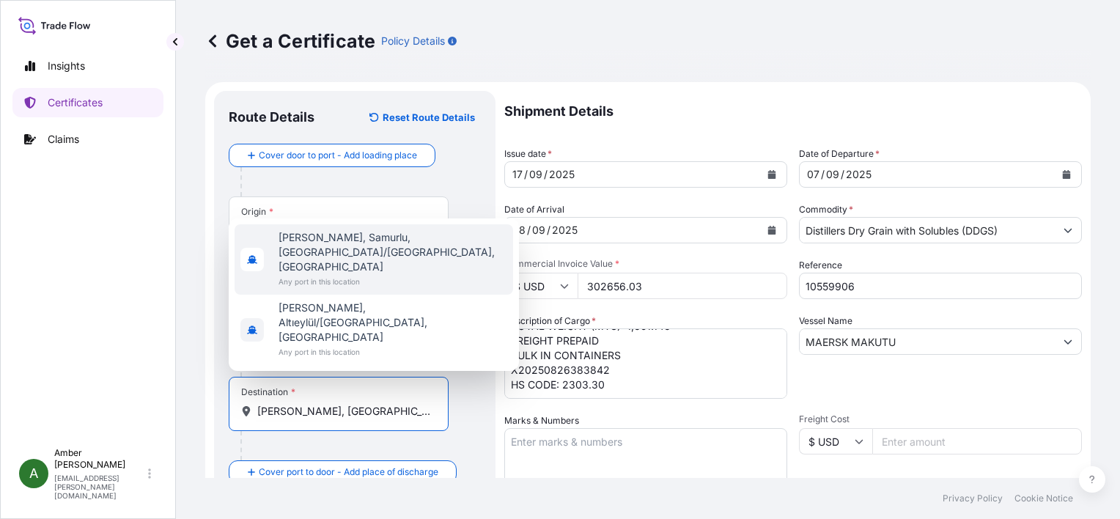 This screenshot has width=1120, height=519. Describe the element at coordinates (534, 210) in the screenshot. I see `span: Date of Arrival` at that location.